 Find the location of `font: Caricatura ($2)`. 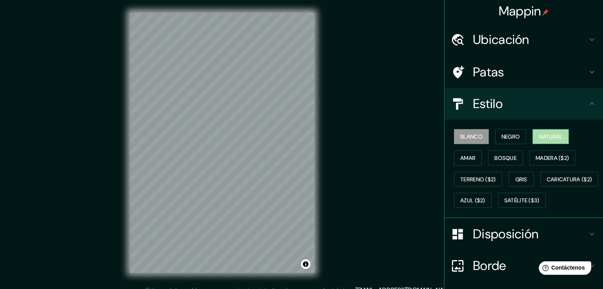

font: Caricatura ($2) is located at coordinates (569, 180).